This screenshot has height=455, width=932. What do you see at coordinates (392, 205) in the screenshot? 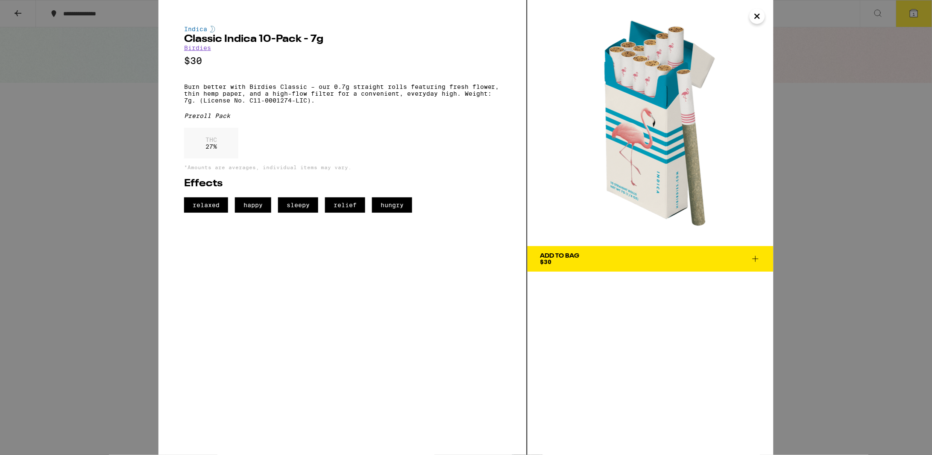
I see `span: hungry` at bounding box center [392, 205].